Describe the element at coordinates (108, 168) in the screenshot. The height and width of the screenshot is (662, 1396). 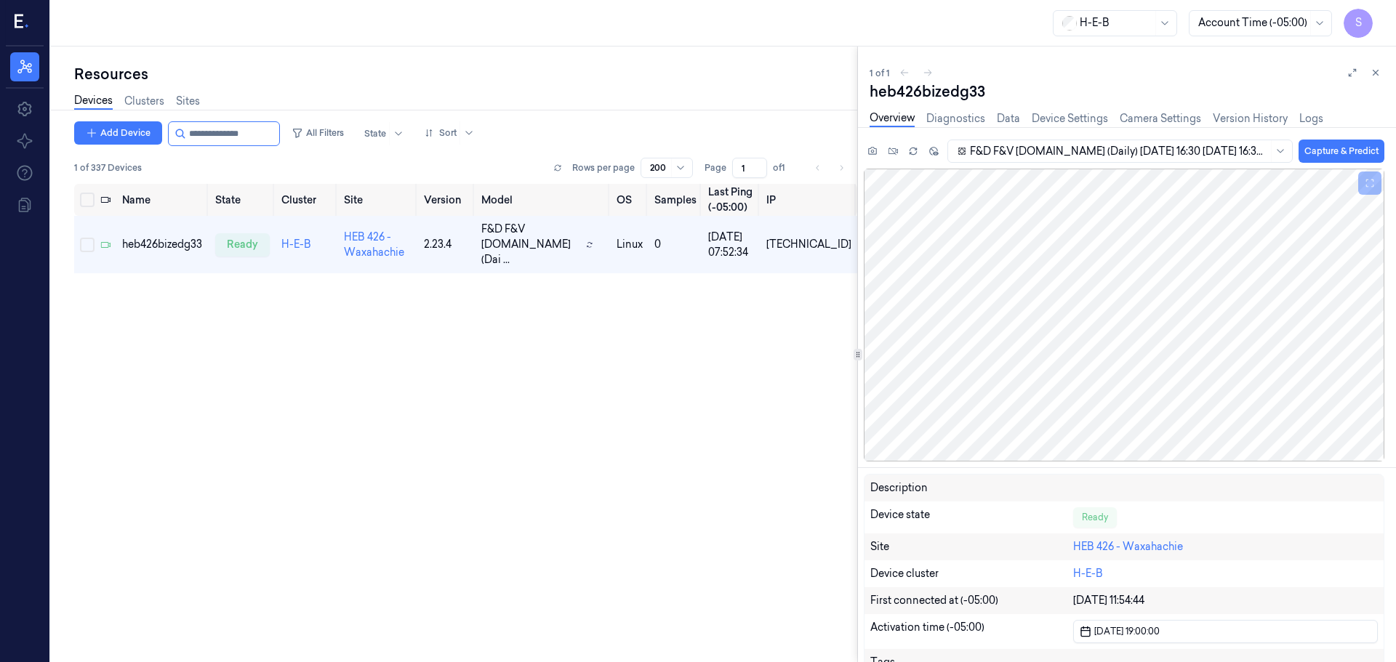
I see `span: 1 of 337 Devices` at that location.